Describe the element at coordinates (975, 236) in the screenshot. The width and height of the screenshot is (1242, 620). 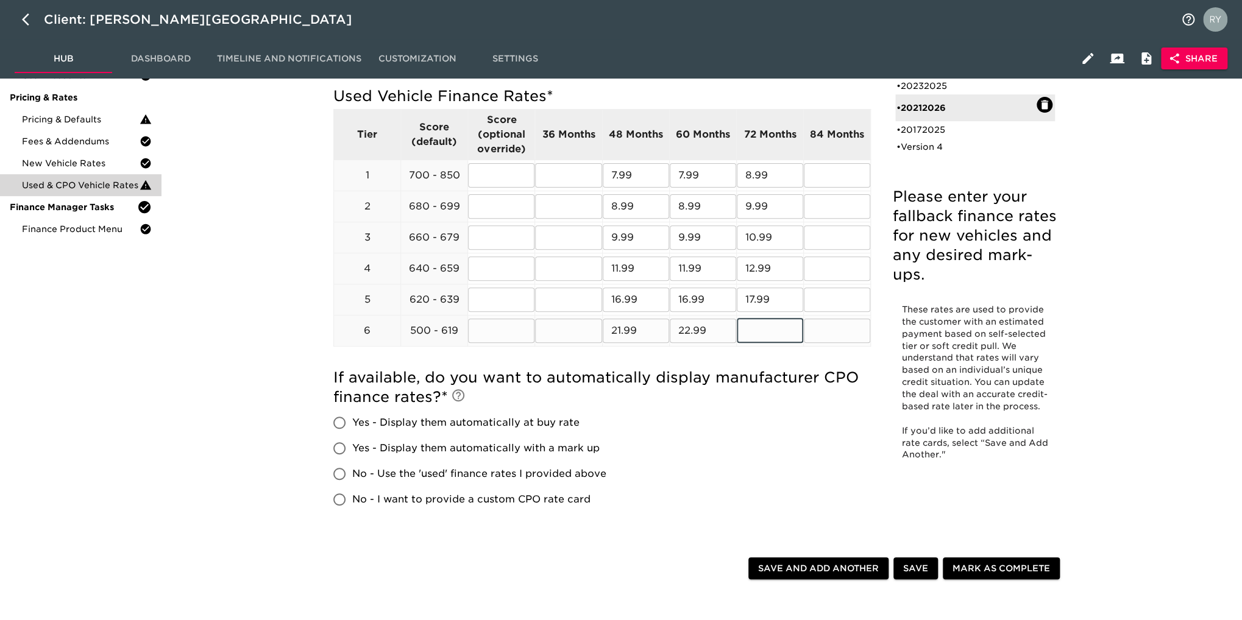
I see `h5: Please enter your fallback finance rates for new vehicles and any desired mark-ups.` at that location.